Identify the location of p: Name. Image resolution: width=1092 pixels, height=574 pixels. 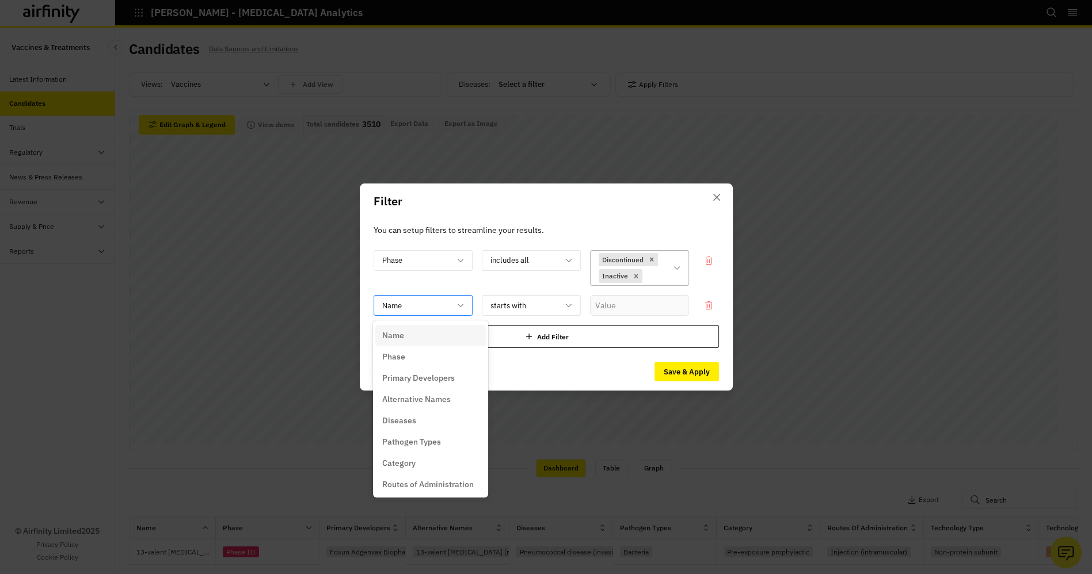
(393, 335).